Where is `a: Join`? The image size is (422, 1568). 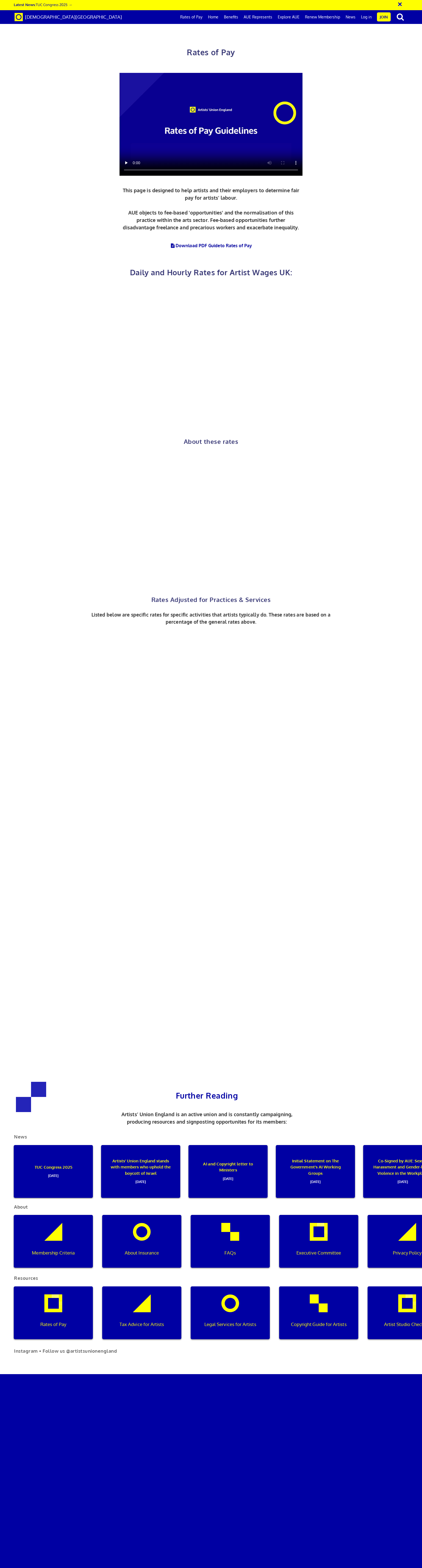 a: Join is located at coordinates (384, 17).